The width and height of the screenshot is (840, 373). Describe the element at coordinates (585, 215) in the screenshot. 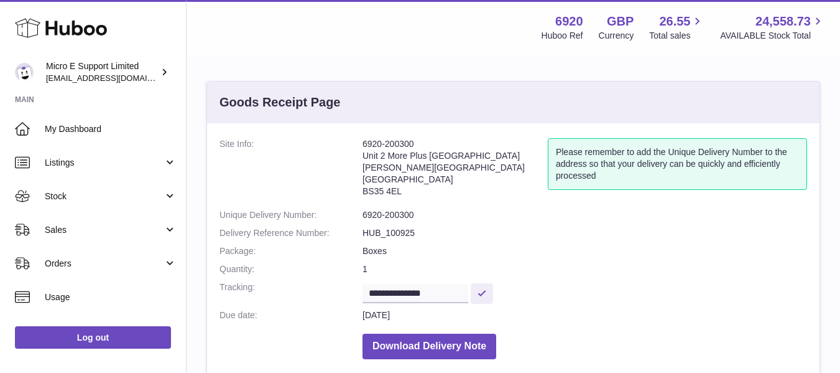

I see `dd: 6920-200300` at that location.